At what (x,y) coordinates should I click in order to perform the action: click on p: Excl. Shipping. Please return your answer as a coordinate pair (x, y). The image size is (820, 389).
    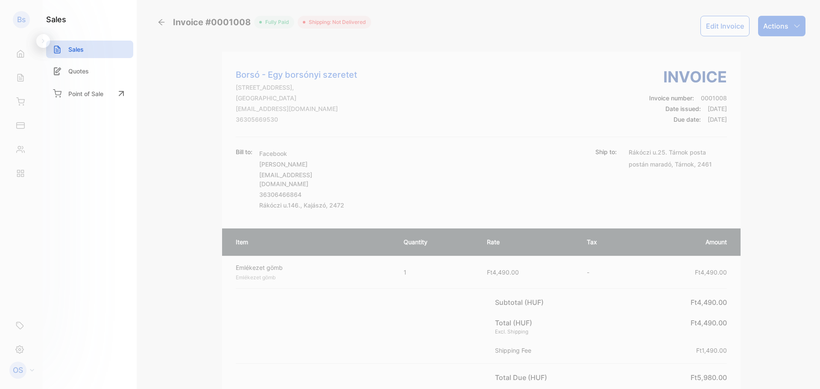
    Looking at the image, I should click on (513, 332).